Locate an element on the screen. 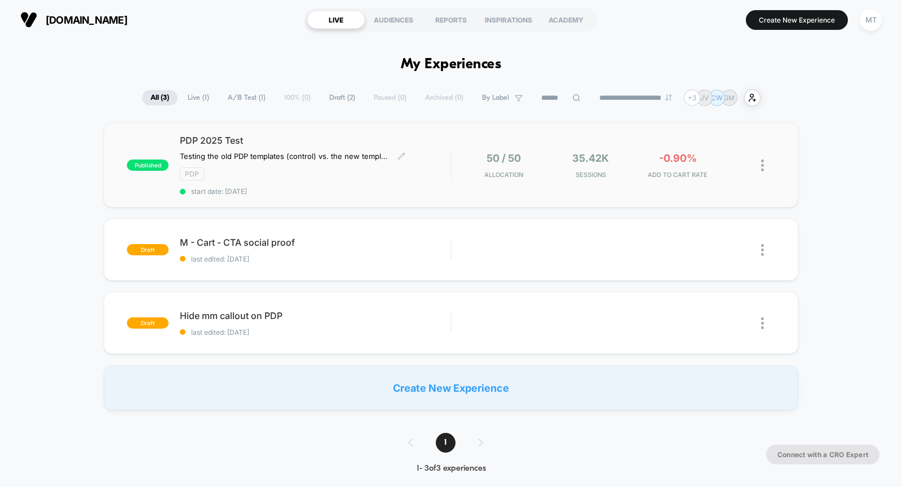 The height and width of the screenshot is (487, 902). img: end is located at coordinates (668, 98).